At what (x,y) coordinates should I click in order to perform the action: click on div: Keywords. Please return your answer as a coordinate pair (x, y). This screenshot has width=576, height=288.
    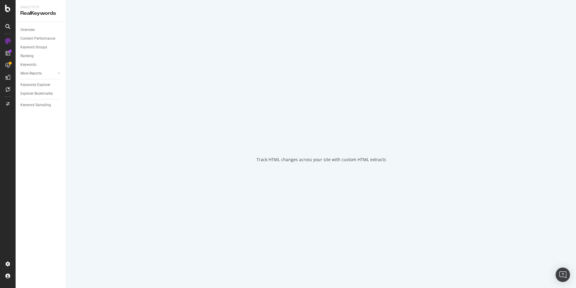
    Looking at the image, I should click on (28, 65).